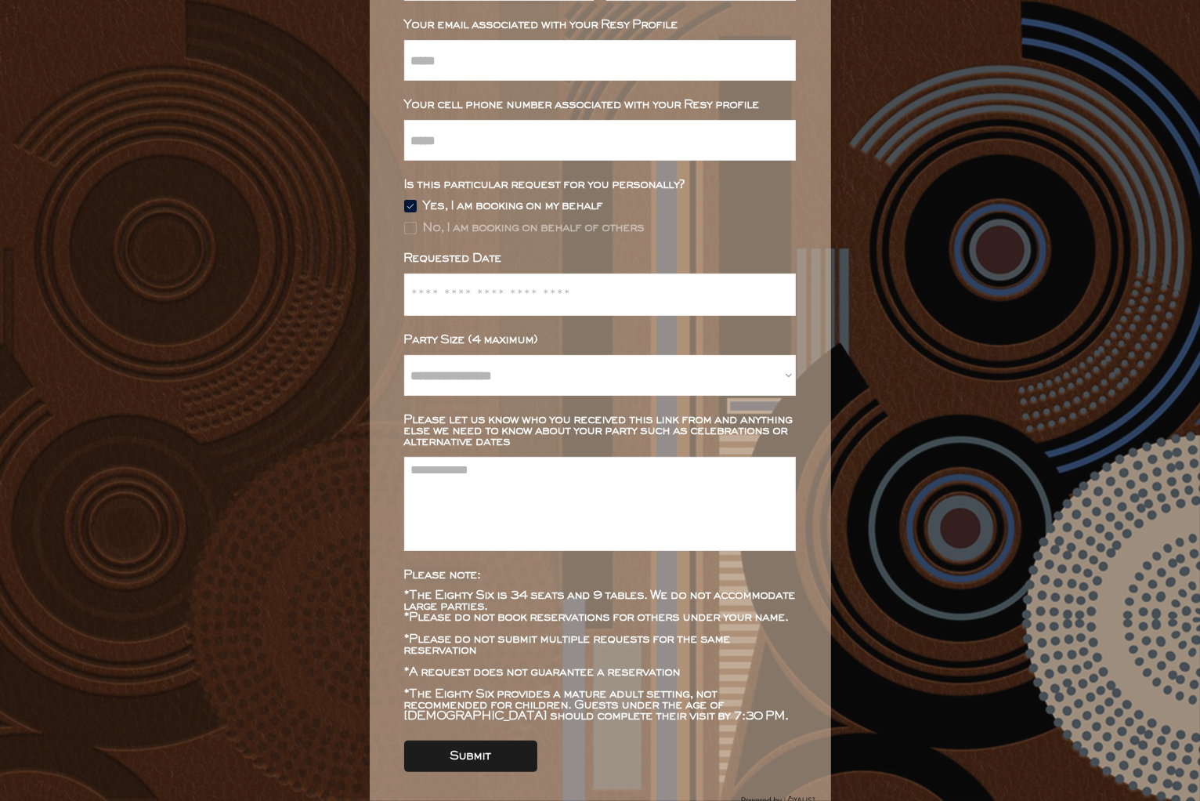 Image resolution: width=1200 pixels, height=801 pixels. What do you see at coordinates (600, 656) in the screenshot?
I see `div: *The Eighty Six is 34 seats and 9 tables. We do not accommodate large parties. *Please do not boo...` at bounding box center [600, 656].